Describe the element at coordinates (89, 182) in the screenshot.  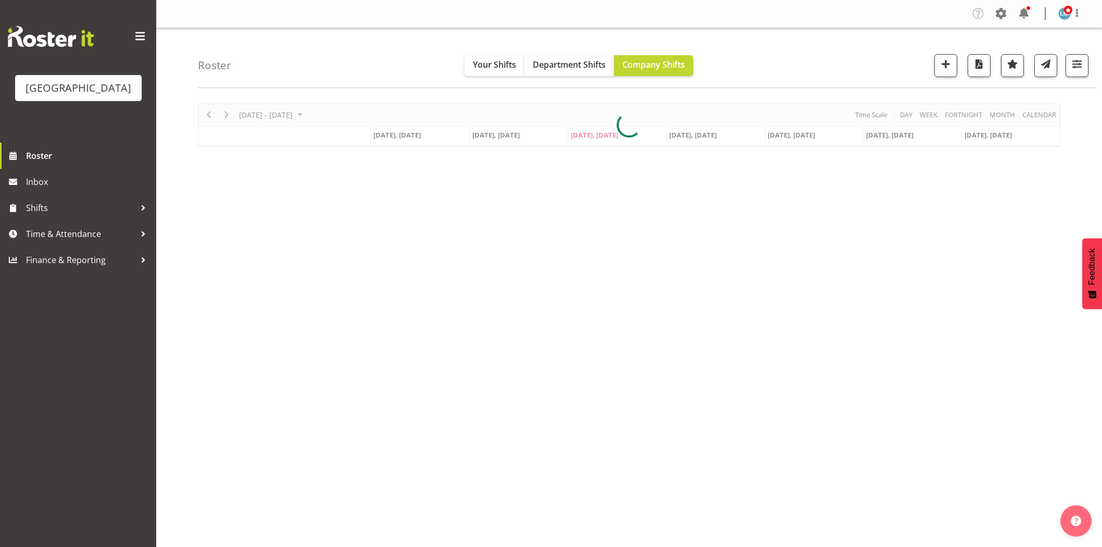
I see `span: Inbox` at that location.